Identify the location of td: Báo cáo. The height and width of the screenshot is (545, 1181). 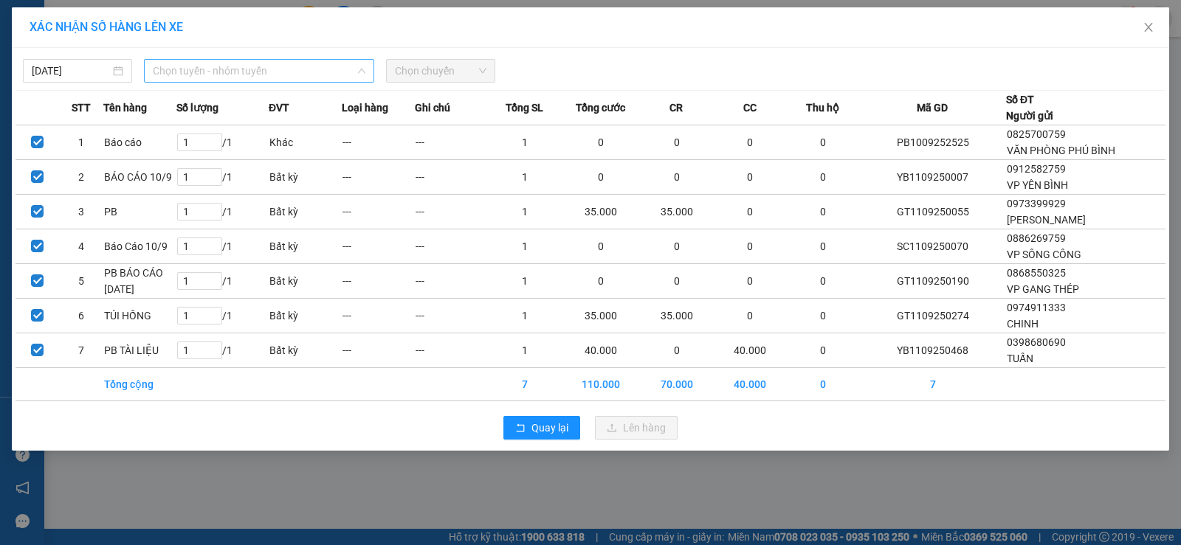
(139, 142).